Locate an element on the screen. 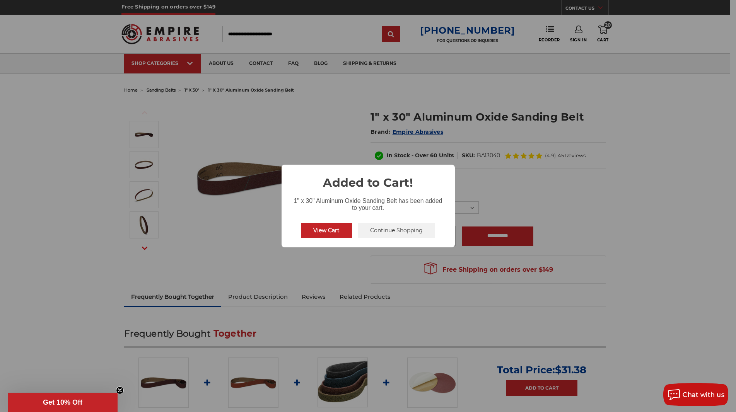 This screenshot has width=736, height=412. button: View Cart is located at coordinates (326, 230).